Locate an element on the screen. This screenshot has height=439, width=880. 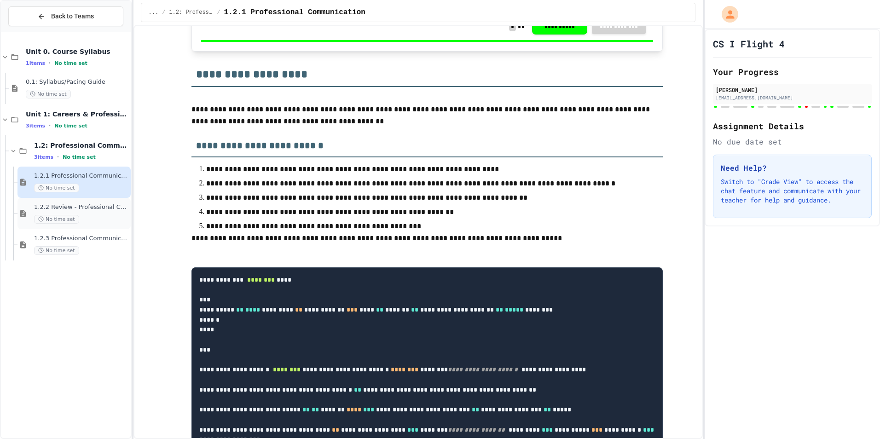
h2: Your Progress is located at coordinates (792, 72).